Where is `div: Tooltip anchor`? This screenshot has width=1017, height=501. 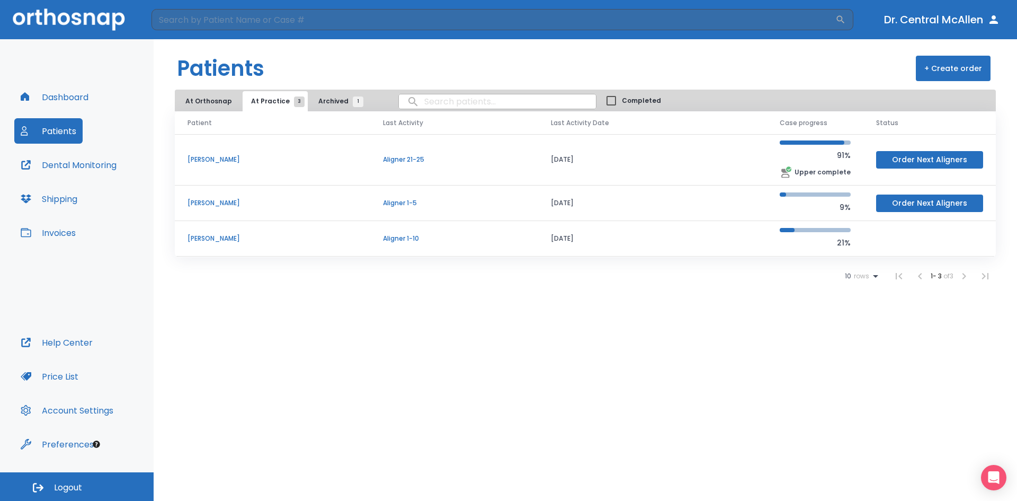 div: Tooltip anchor is located at coordinates (96, 444).